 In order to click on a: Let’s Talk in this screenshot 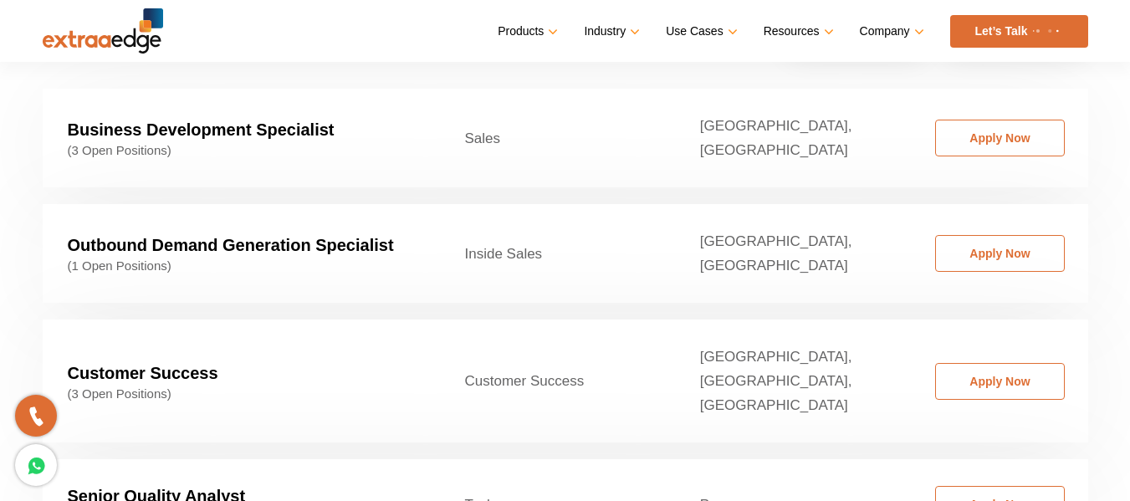, I will do `click(1019, 31)`.